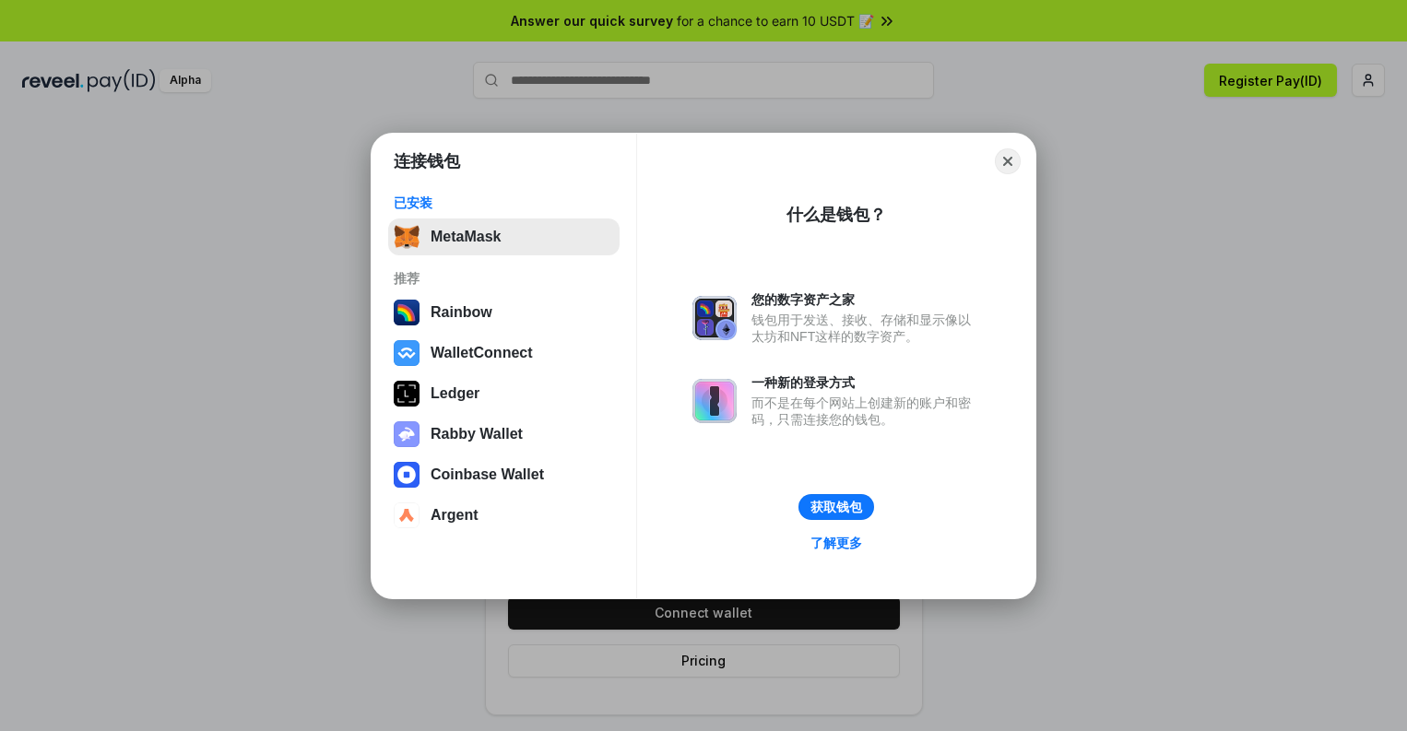 Image resolution: width=1407 pixels, height=731 pixels. I want to click on div: Rainbow, so click(461, 313).